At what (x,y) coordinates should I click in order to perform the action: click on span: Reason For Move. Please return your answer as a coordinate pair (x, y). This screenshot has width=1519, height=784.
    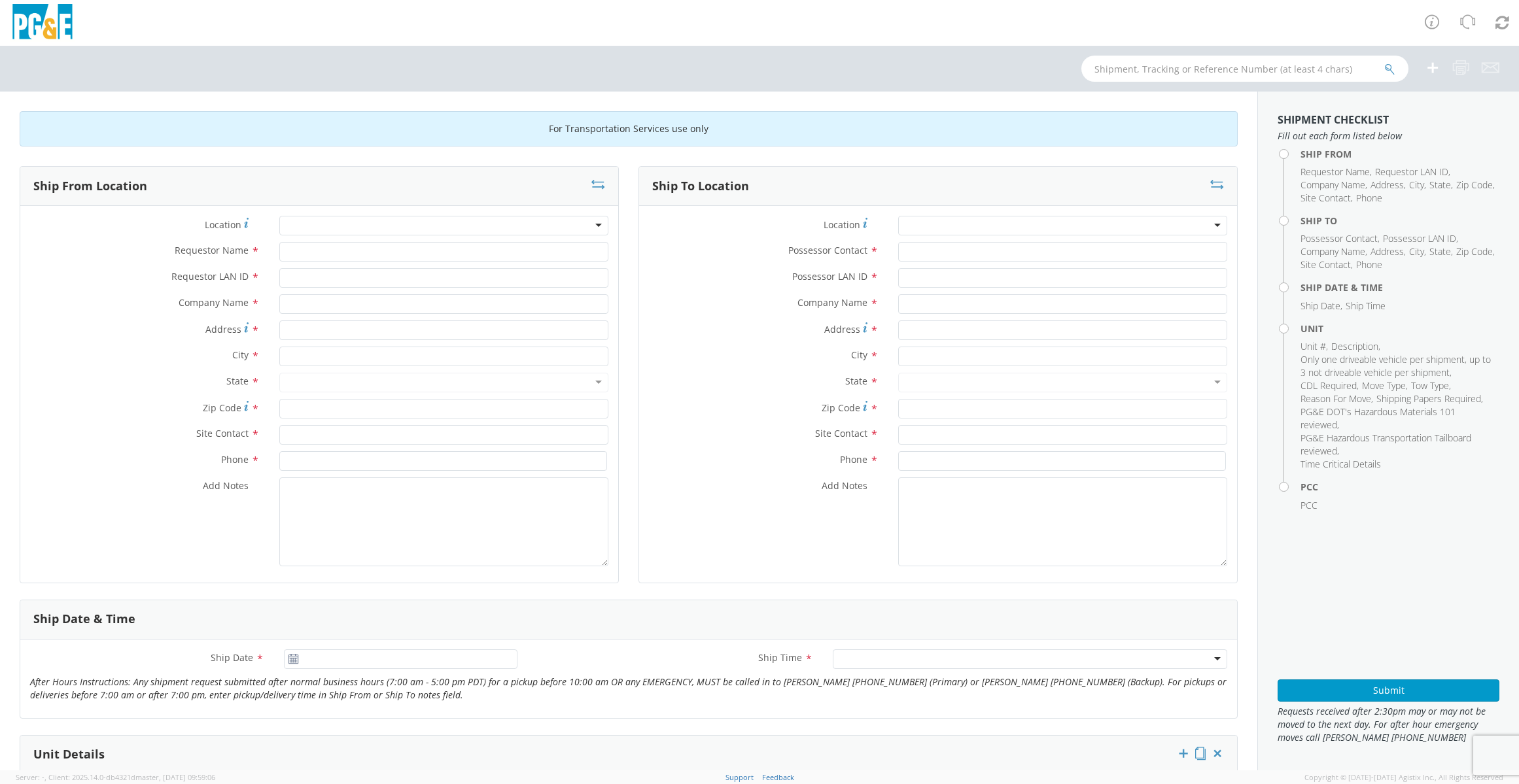
    Looking at the image, I should click on (1335, 398).